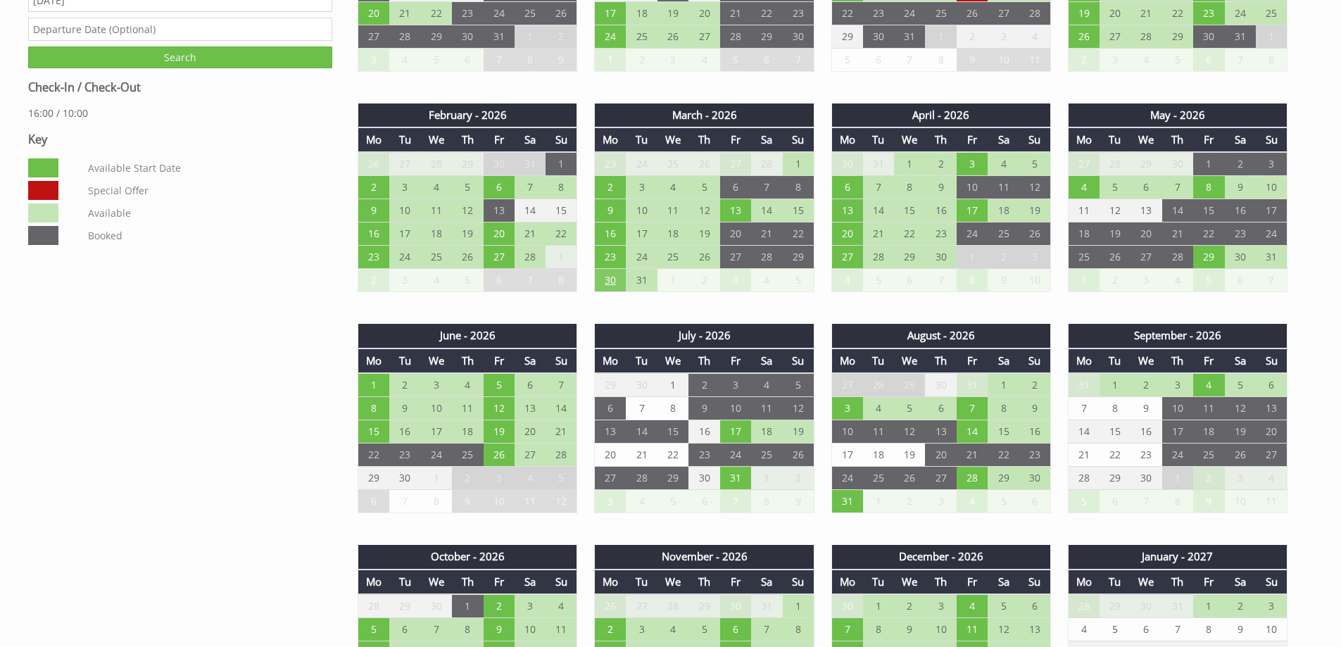  I want to click on h3: Key, so click(180, 139).